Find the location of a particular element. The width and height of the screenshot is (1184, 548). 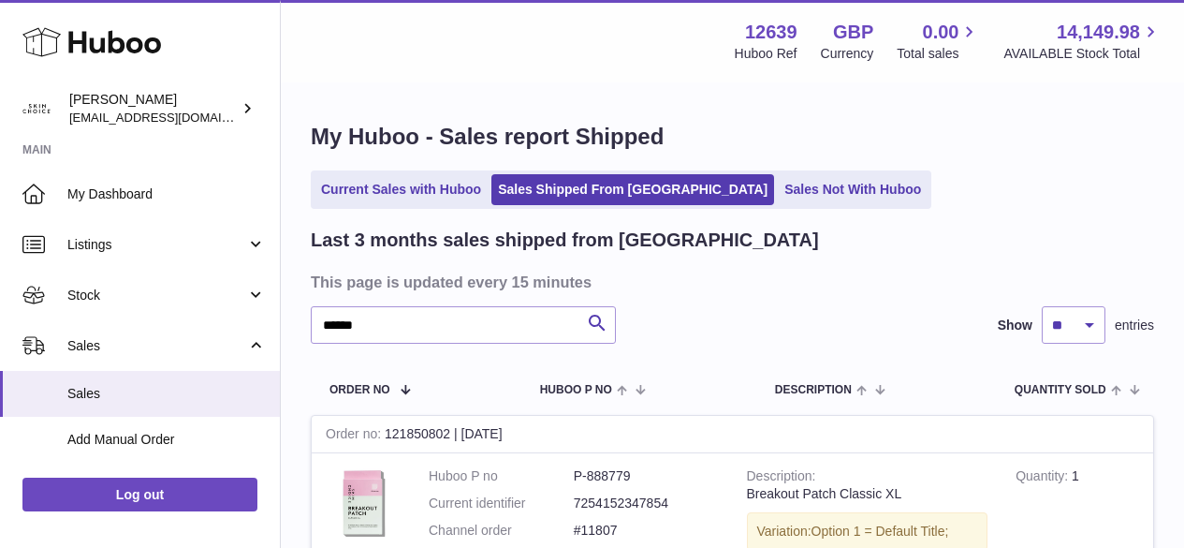

span: Quantity Sold is located at coordinates (1060, 389).